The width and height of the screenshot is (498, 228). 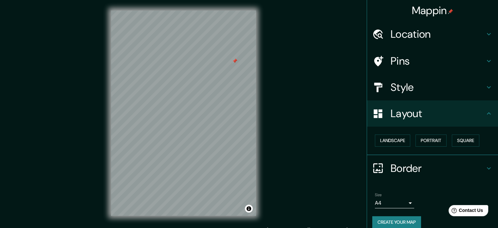 I want to click on canvas: Map, so click(x=183, y=113).